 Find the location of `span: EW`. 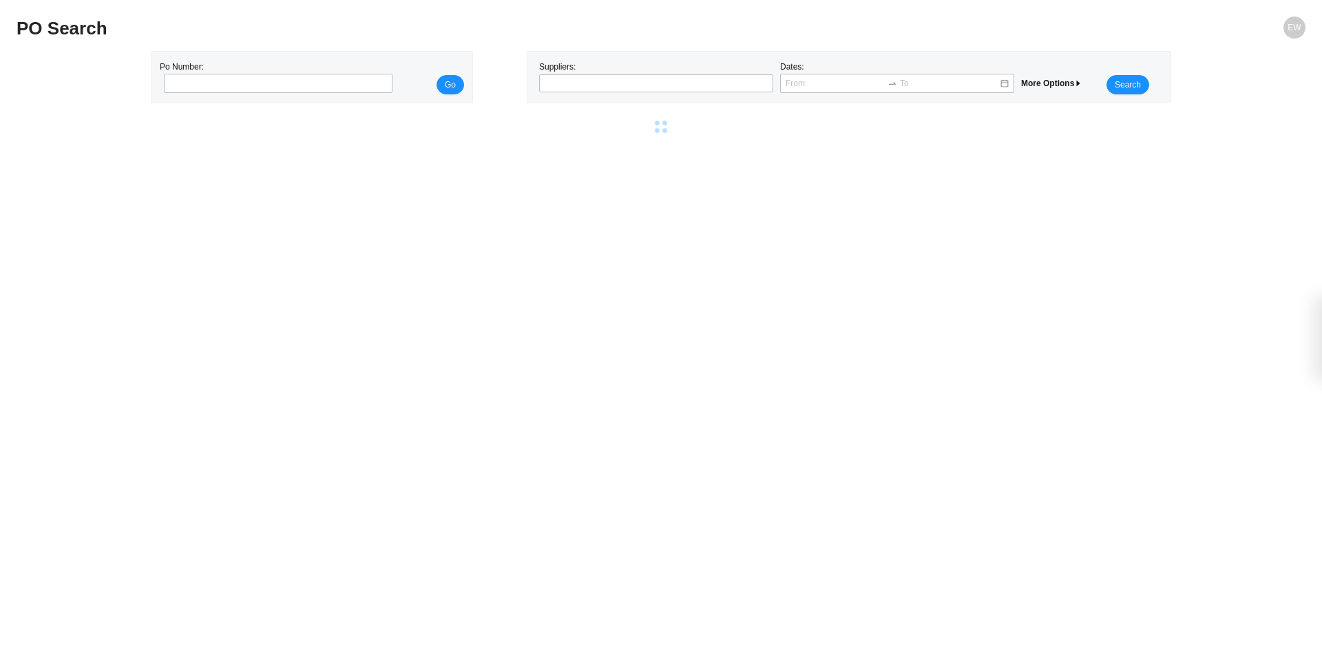

span: EW is located at coordinates (1294, 28).